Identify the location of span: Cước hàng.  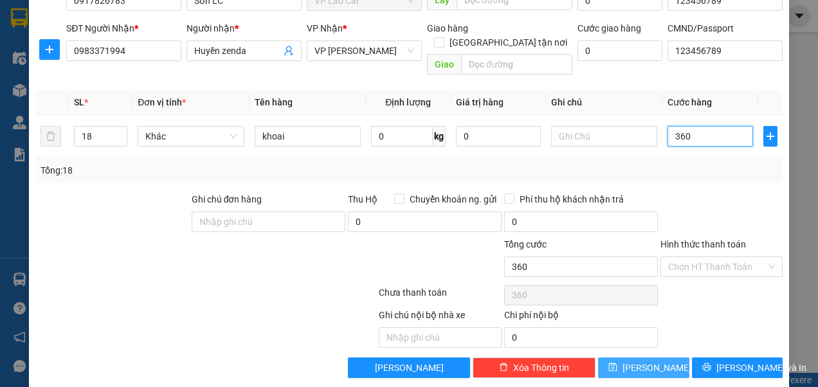
(689, 102).